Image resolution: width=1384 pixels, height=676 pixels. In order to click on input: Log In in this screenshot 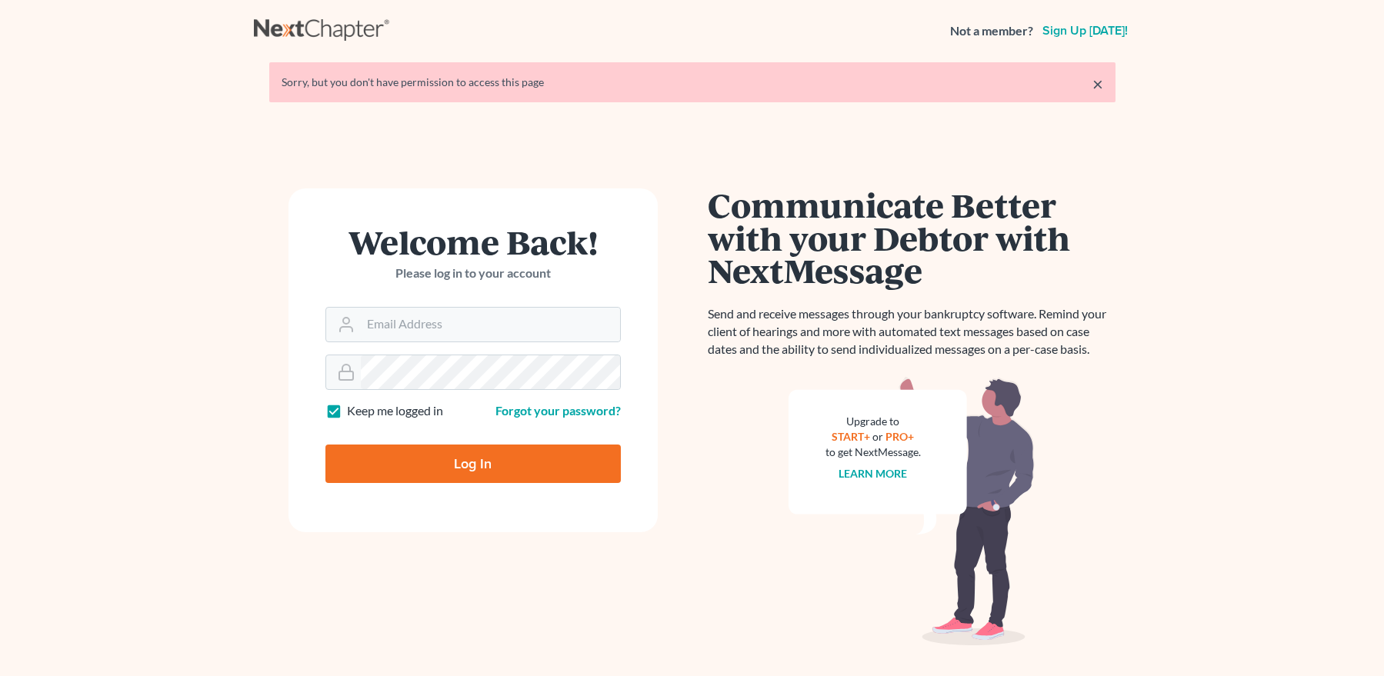, I will do `click(473, 464)`.